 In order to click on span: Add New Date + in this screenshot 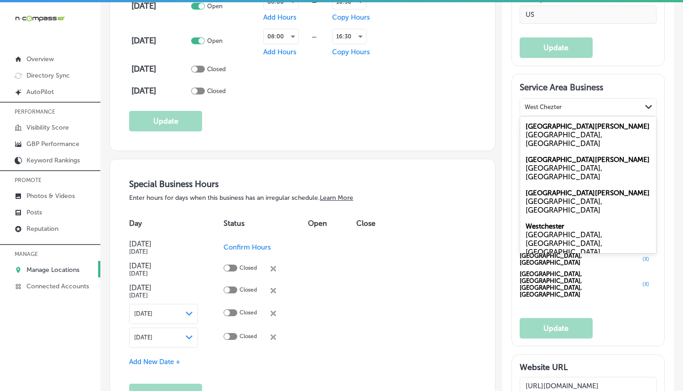, I will do `click(155, 362)`.